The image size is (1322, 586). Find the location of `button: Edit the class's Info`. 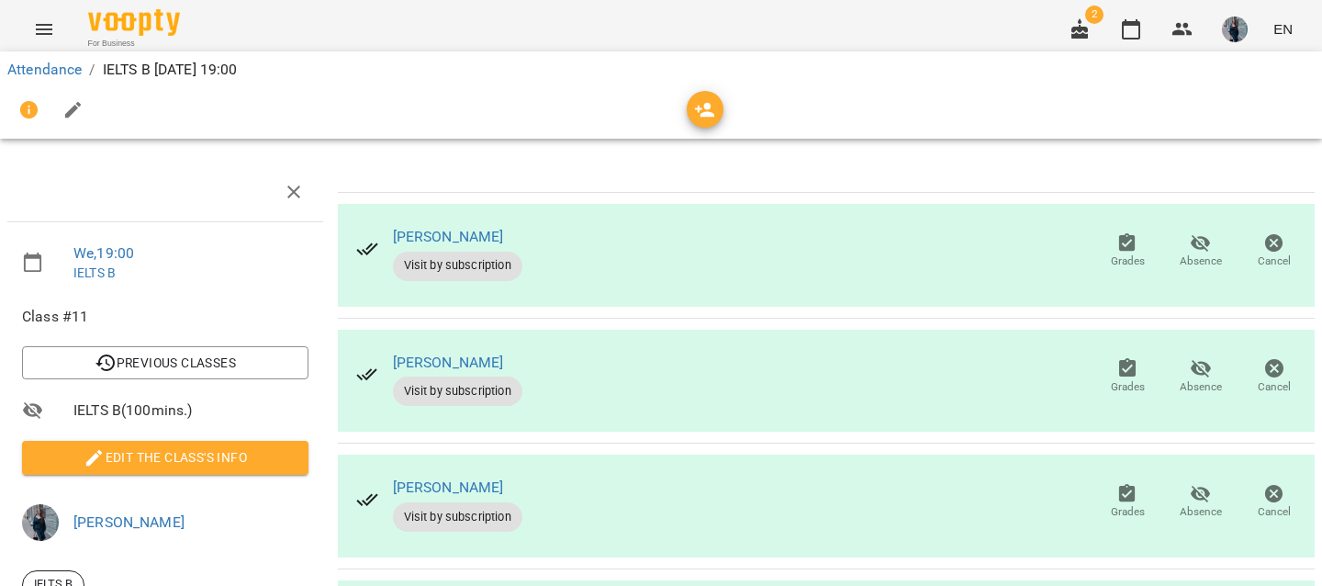

button: Edit the class's Info is located at coordinates (165, 457).